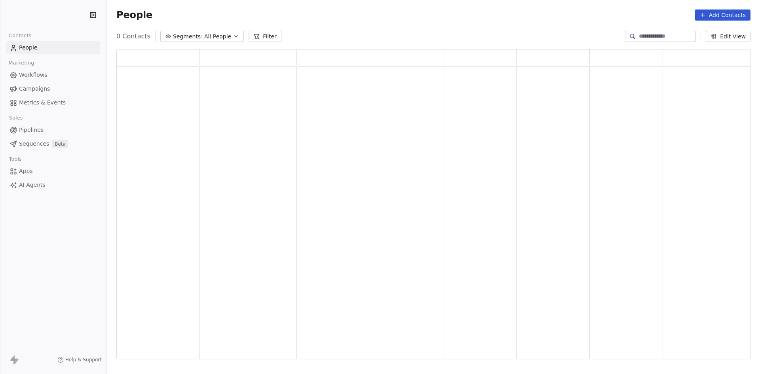 Image resolution: width=760 pixels, height=374 pixels. I want to click on a: Campaigns, so click(53, 89).